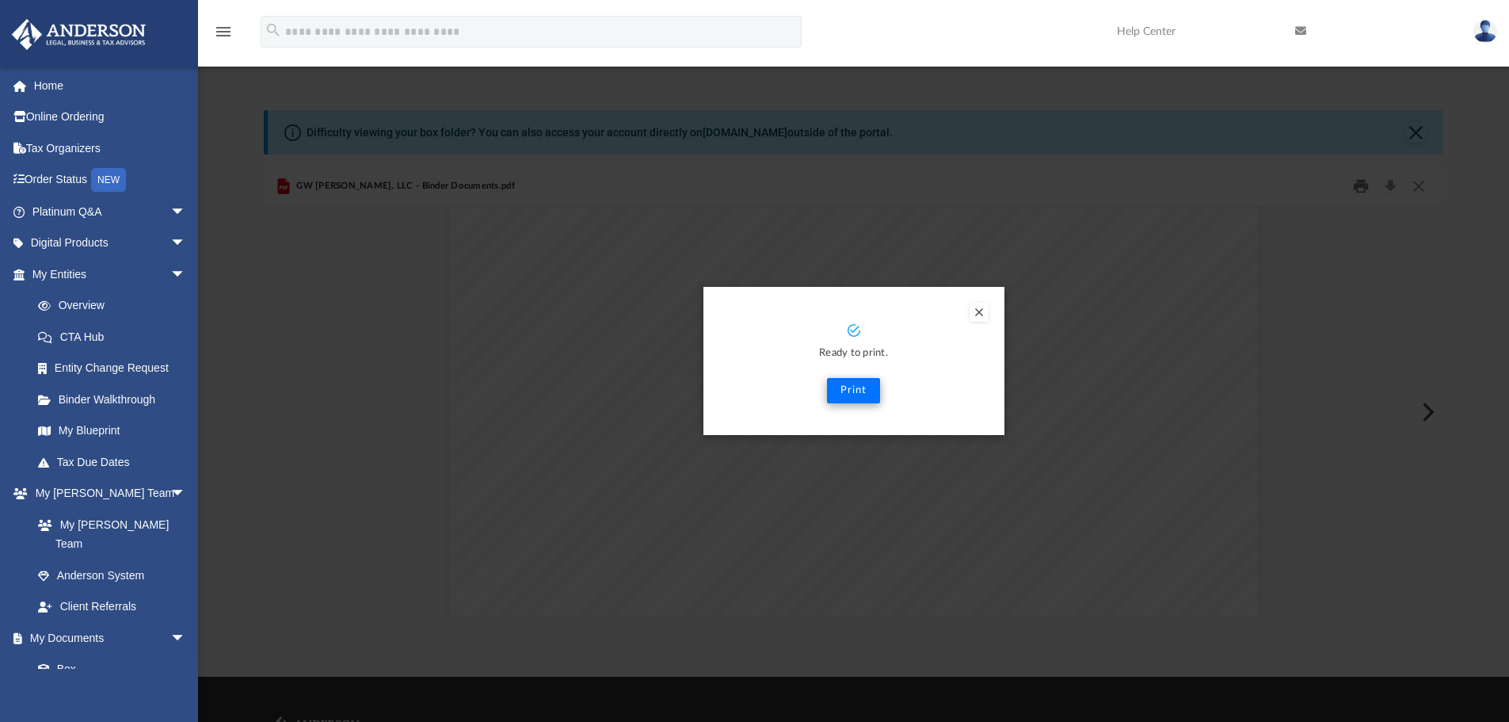  What do you see at coordinates (112, 575) in the screenshot?
I see `a: Anderson System` at bounding box center [112, 575].